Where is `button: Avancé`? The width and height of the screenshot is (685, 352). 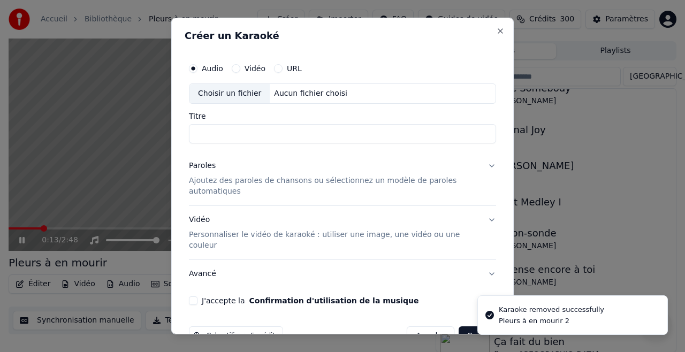 button: Avancé is located at coordinates (342, 274).